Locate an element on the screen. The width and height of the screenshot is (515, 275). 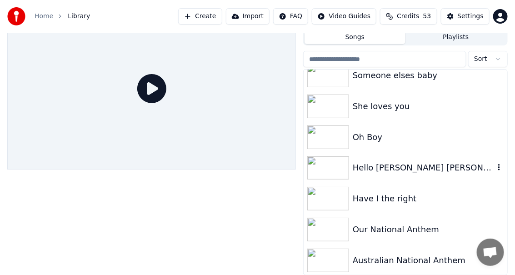
button: Playlists is located at coordinates (456, 37).